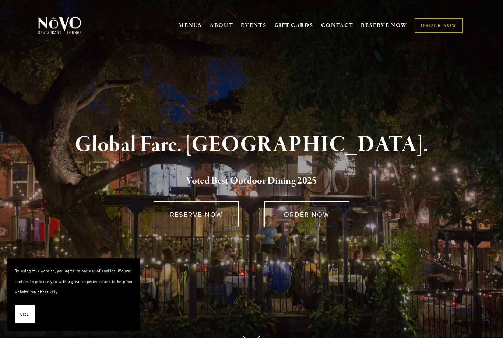 Image resolution: width=503 pixels, height=338 pixels. What do you see at coordinates (74, 282) in the screenshot?
I see `p: By using this website, you agree to our use of cookies. We use cookies to provide you with a grea...` at bounding box center [74, 282].